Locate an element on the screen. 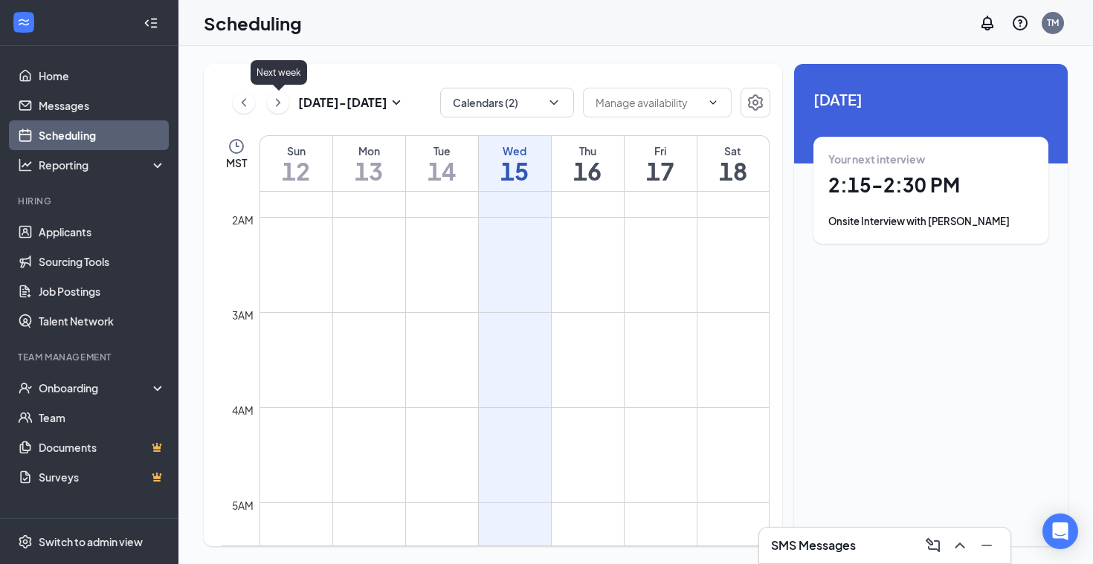 This screenshot has height=564, width=1093. div: Tue is located at coordinates (442, 151).